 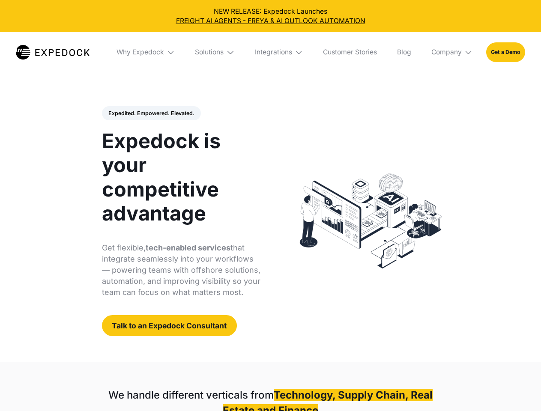 What do you see at coordinates (181, 177) in the screenshot?
I see `h1: Expedock is your competitive advantage` at bounding box center [181, 177].